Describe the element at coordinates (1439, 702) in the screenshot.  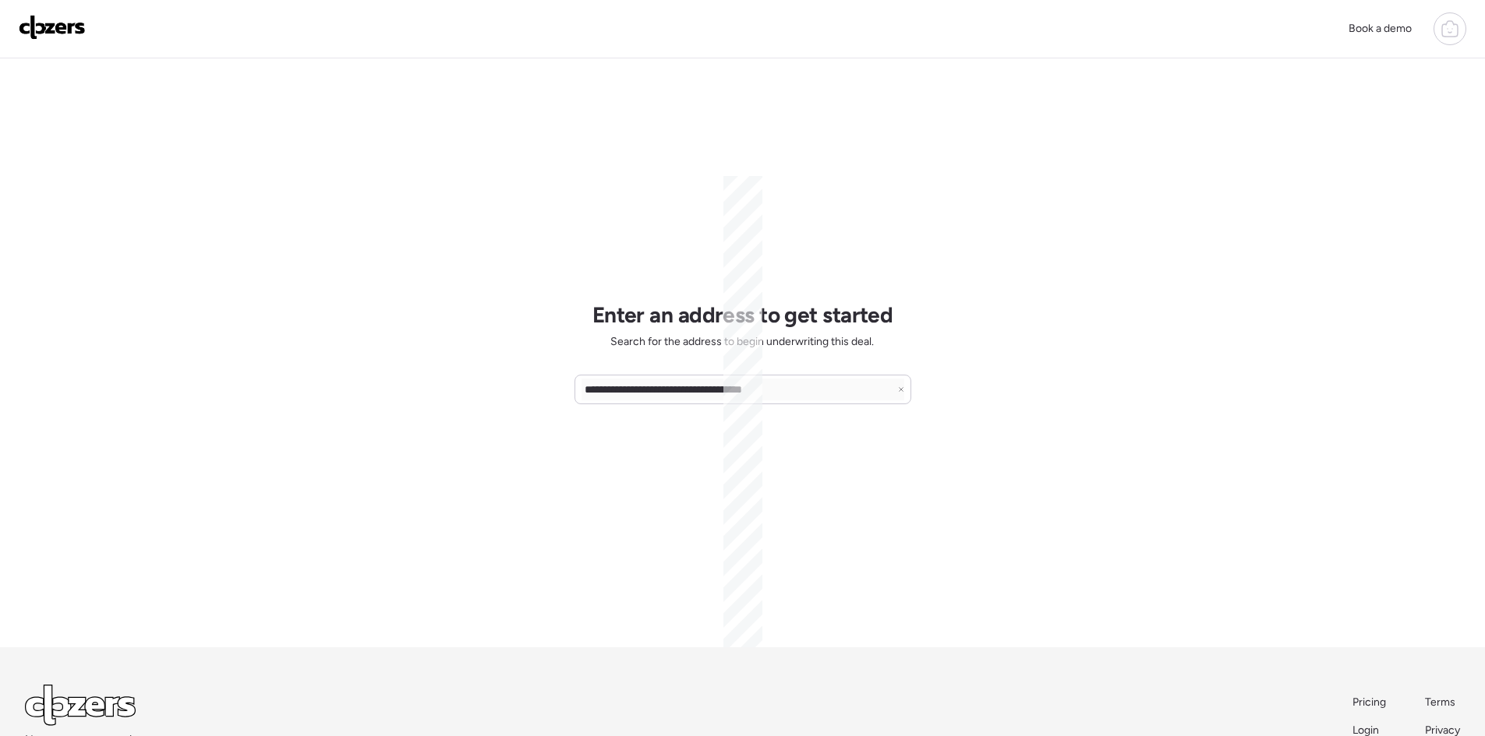
I see `span: Terms` at that location.